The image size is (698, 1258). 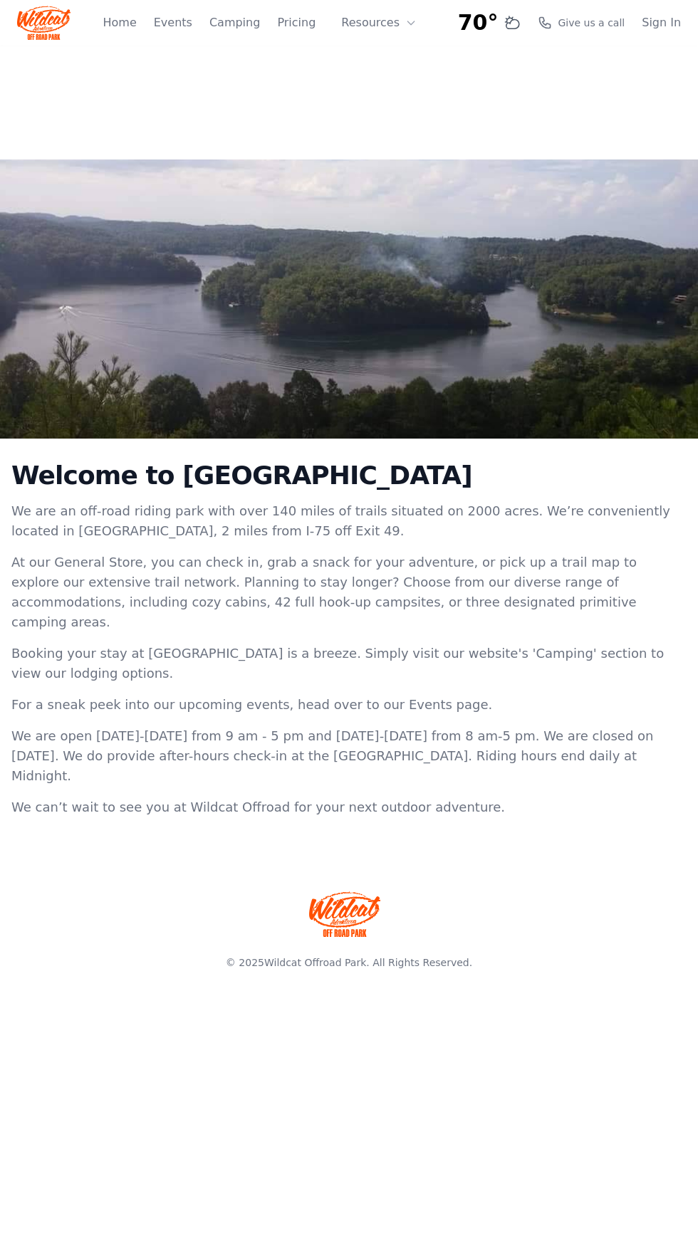 I want to click on img: Wildcat Logo, so click(x=43, y=23).